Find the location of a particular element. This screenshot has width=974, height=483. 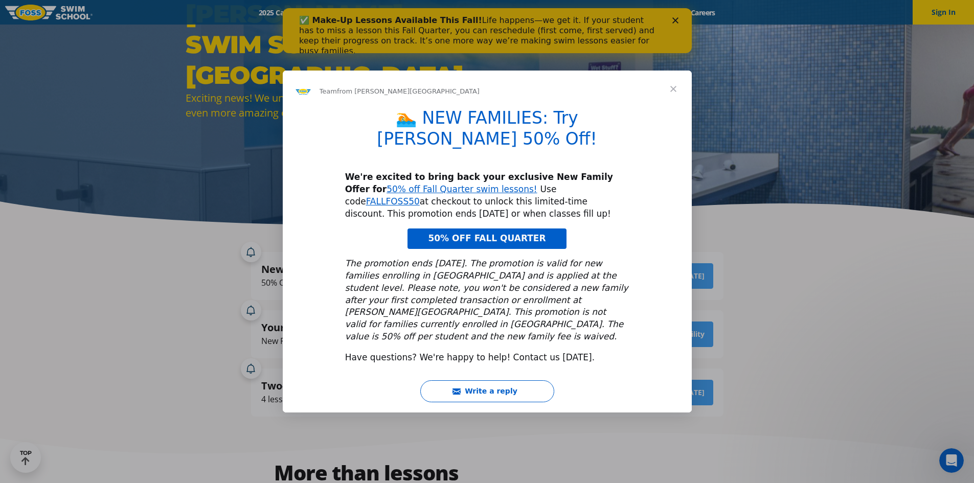

span: 50% OFF FALL QUARTER is located at coordinates (487, 238).